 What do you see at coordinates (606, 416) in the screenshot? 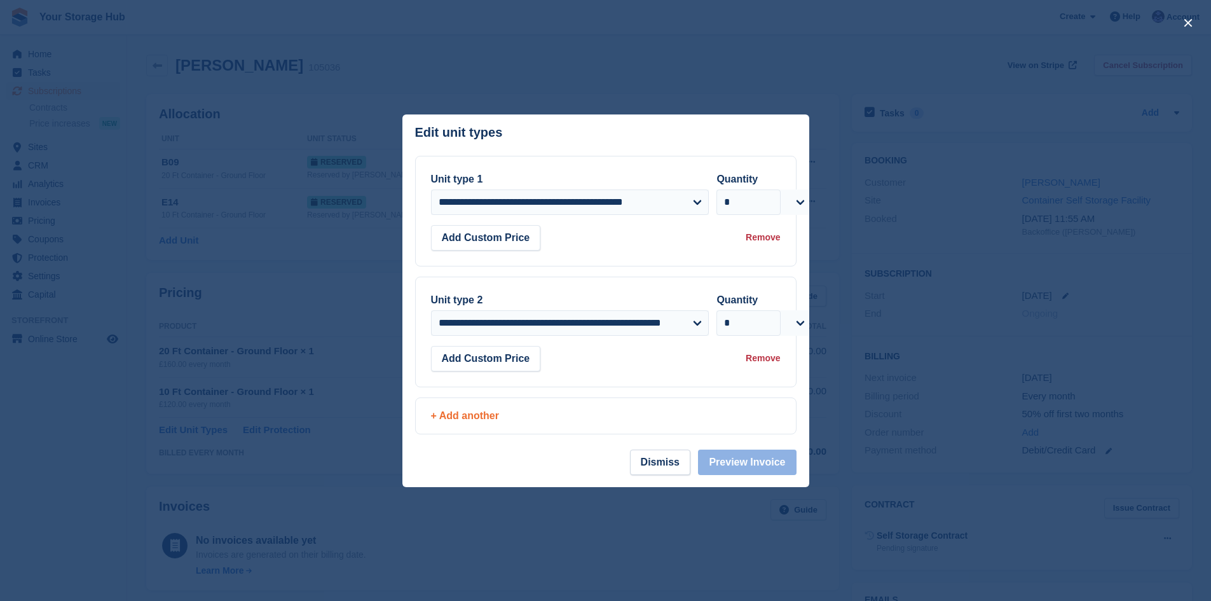
I see `div: + Add another` at bounding box center [606, 416].